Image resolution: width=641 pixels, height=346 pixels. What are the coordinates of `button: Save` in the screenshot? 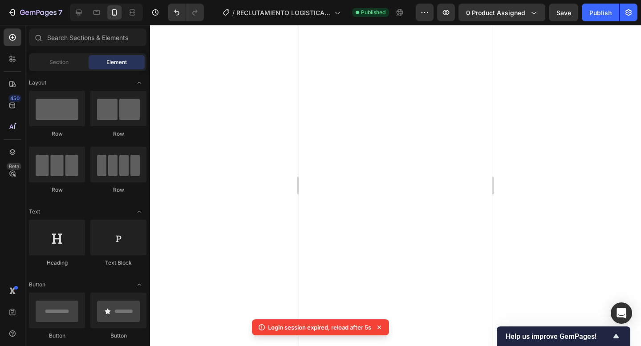 It's located at (563, 12).